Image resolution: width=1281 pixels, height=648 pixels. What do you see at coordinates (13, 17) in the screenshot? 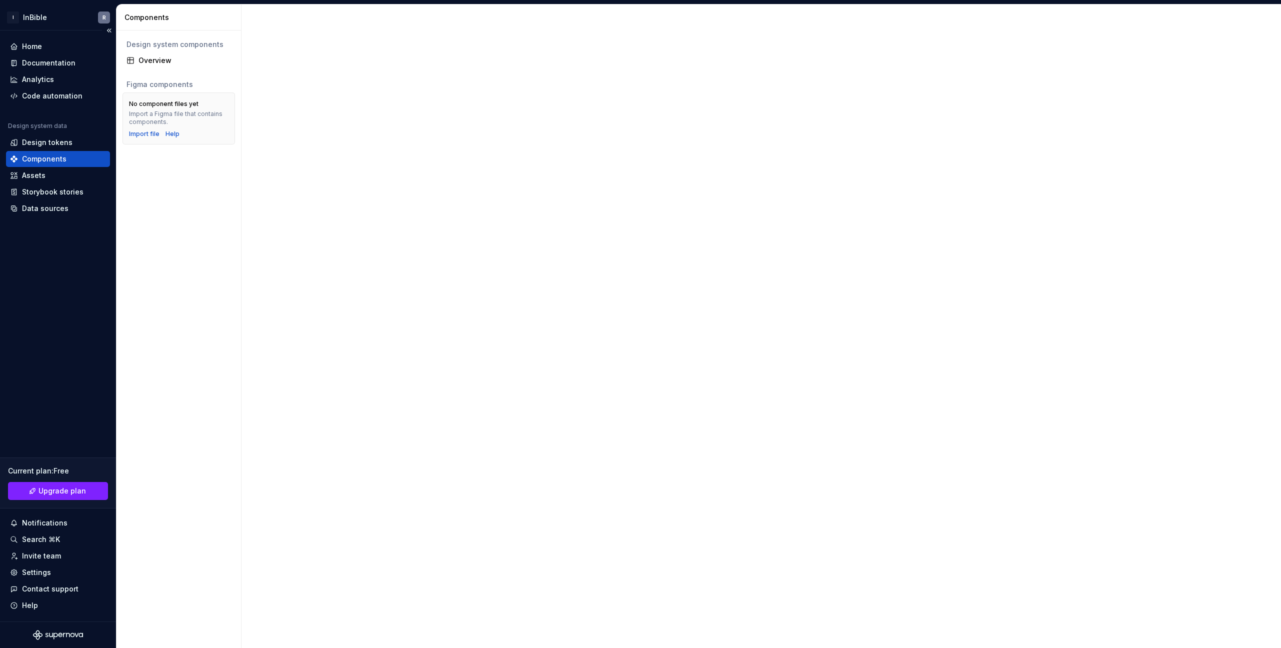
I see `div: I` at bounding box center [13, 17].